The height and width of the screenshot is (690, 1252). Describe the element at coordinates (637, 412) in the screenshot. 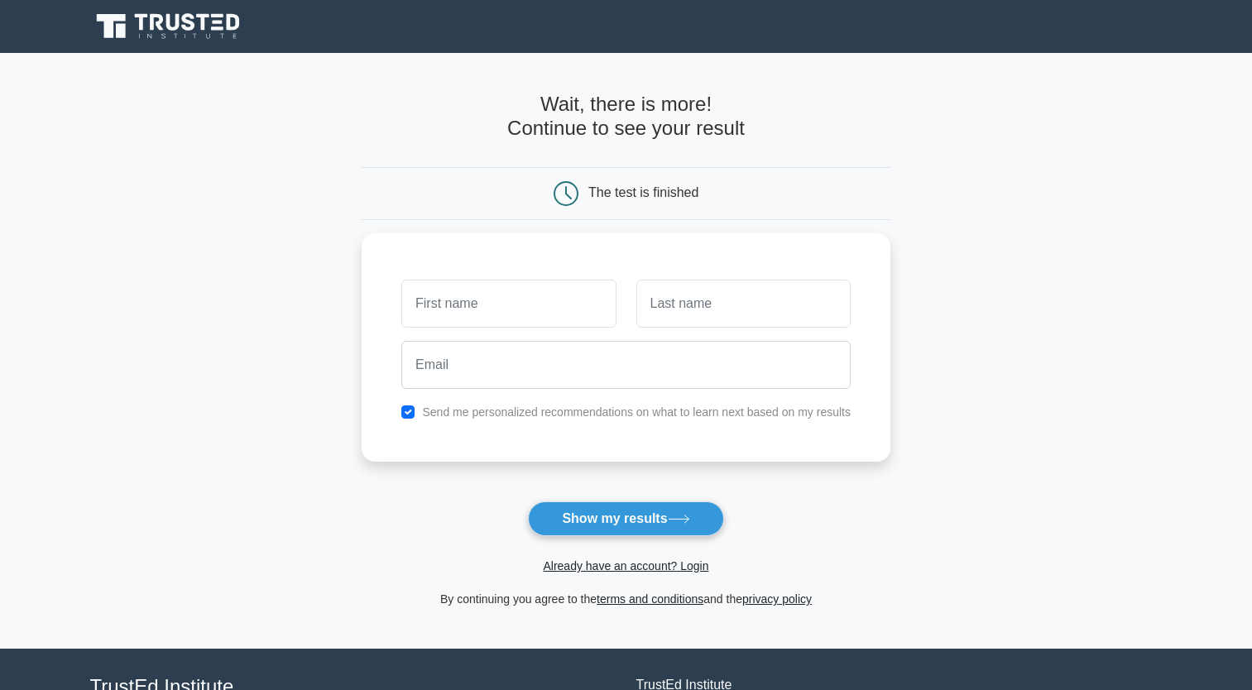

I see `label: Send me personalized recommendations on what to learn next based on my results` at that location.